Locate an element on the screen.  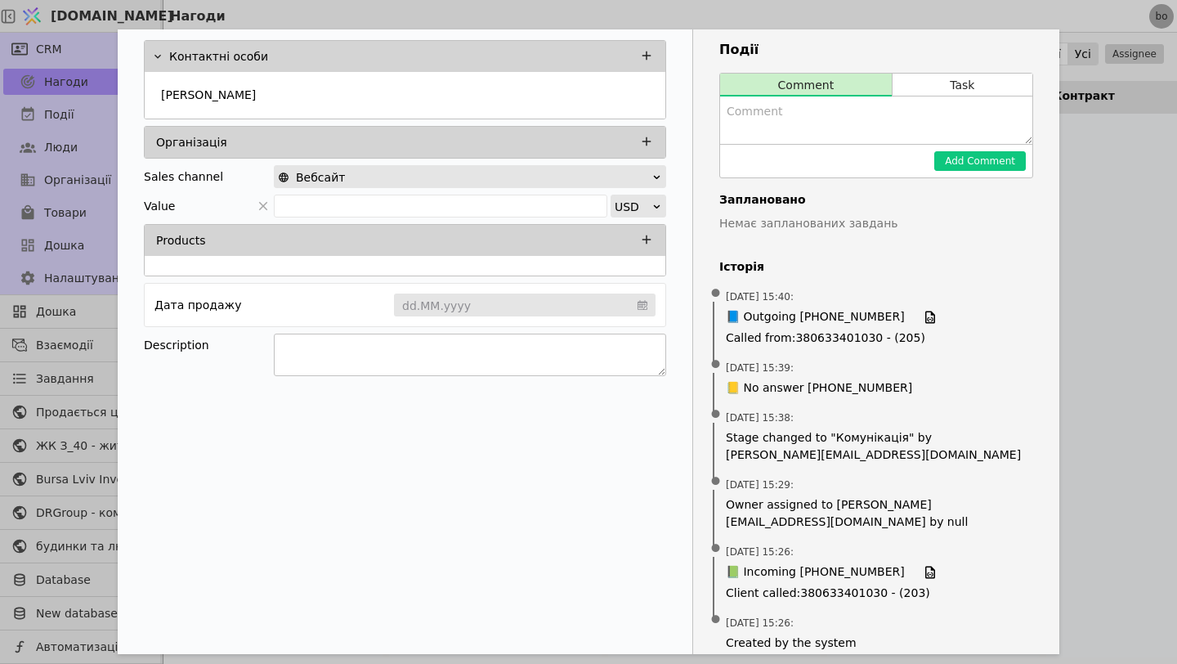
p: Products is located at coordinates (181, 240).